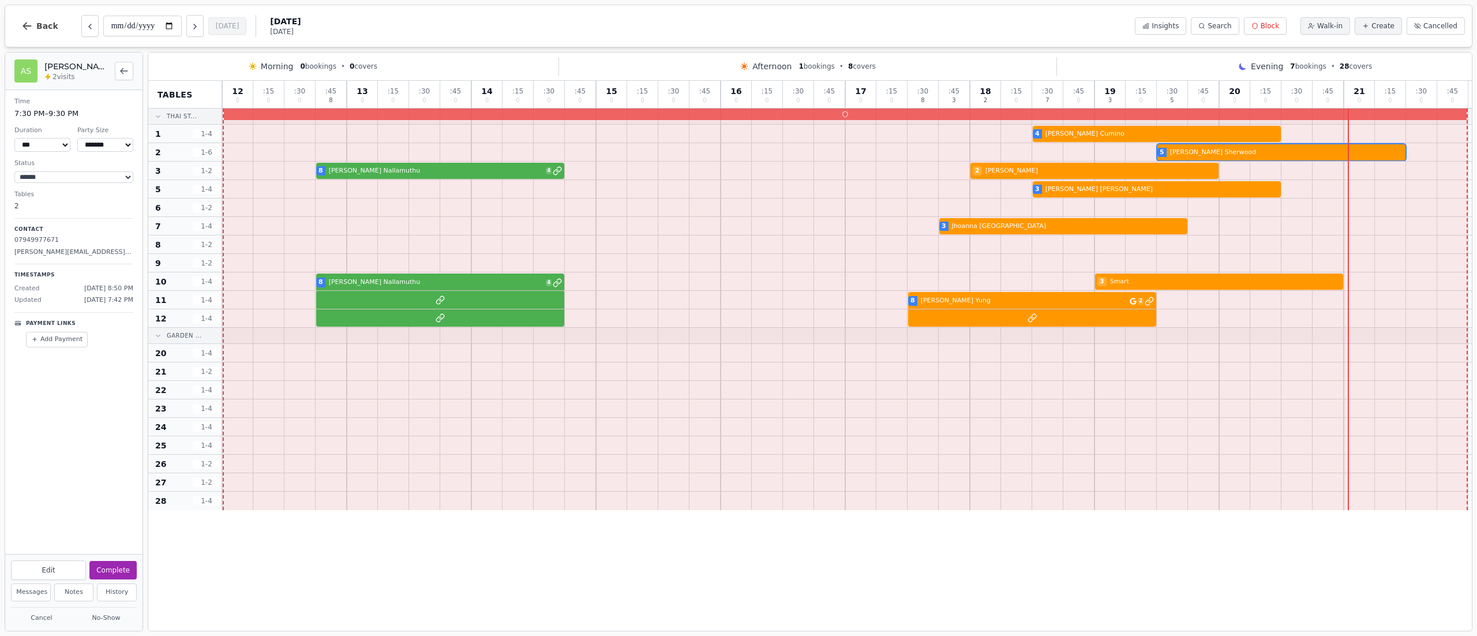 This screenshot has width=1477, height=636. Describe the element at coordinates (1270, 26) in the screenshot. I see `span: Block` at that location.